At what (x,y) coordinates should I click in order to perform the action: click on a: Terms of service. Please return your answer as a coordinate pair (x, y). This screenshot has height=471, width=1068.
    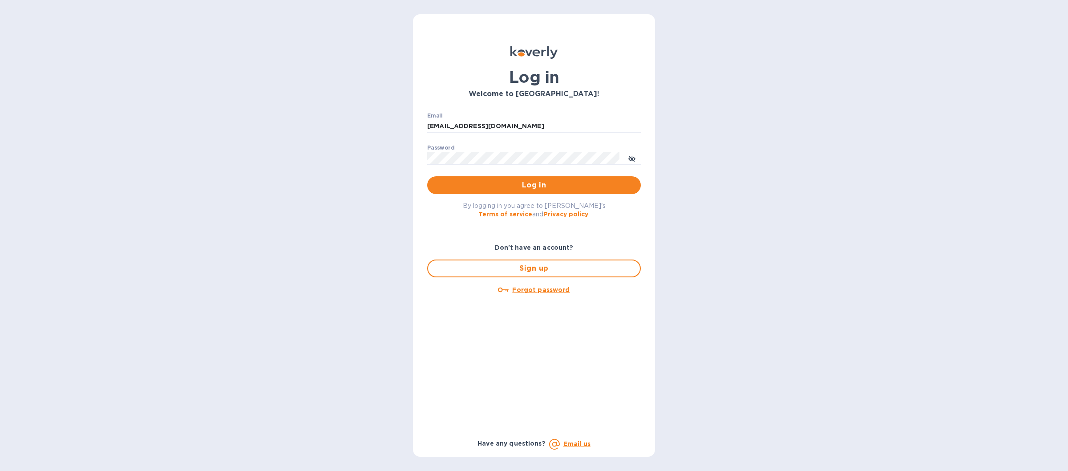
    Looking at the image, I should click on (505, 214).